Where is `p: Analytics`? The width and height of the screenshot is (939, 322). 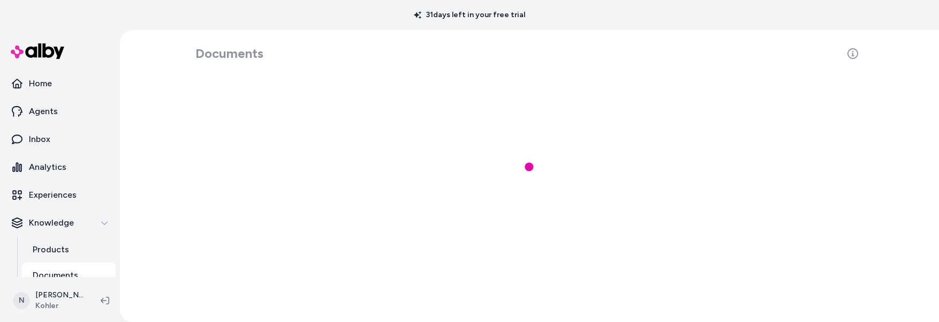 p: Analytics is located at coordinates (48, 167).